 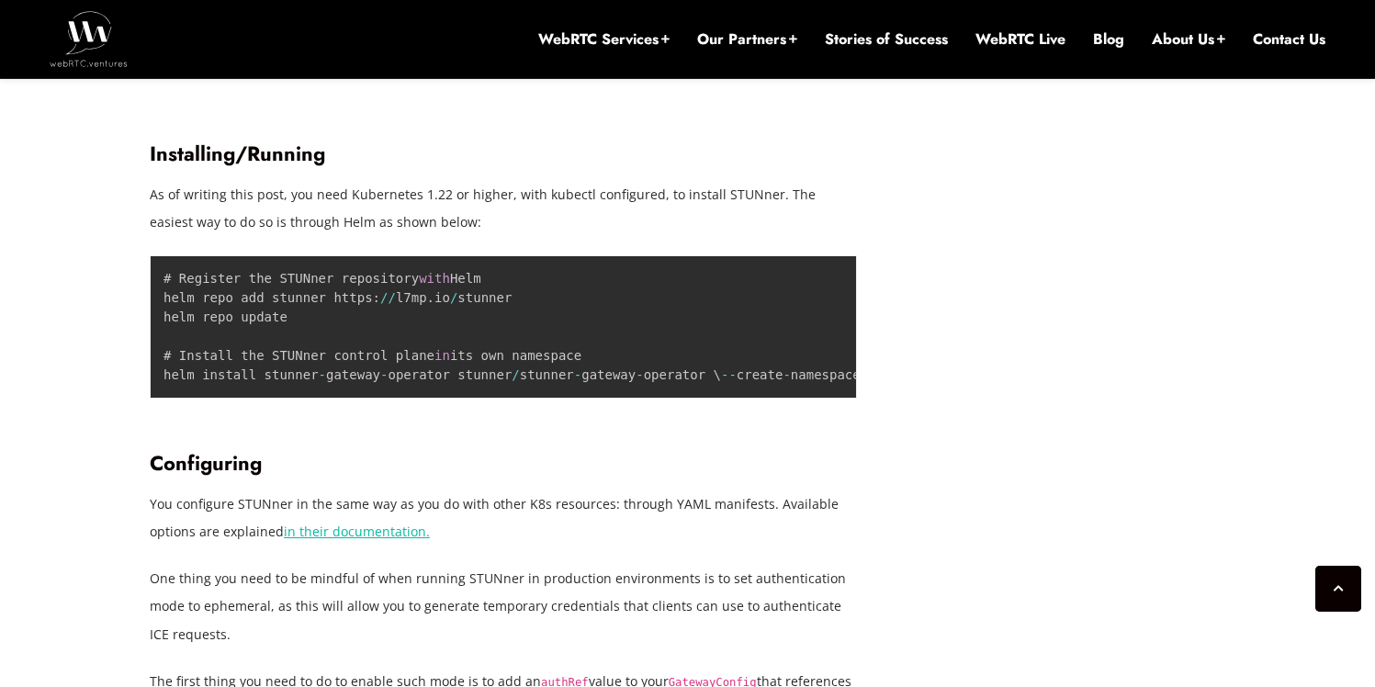 I want to click on a: in their documentation., so click(x=356, y=531).